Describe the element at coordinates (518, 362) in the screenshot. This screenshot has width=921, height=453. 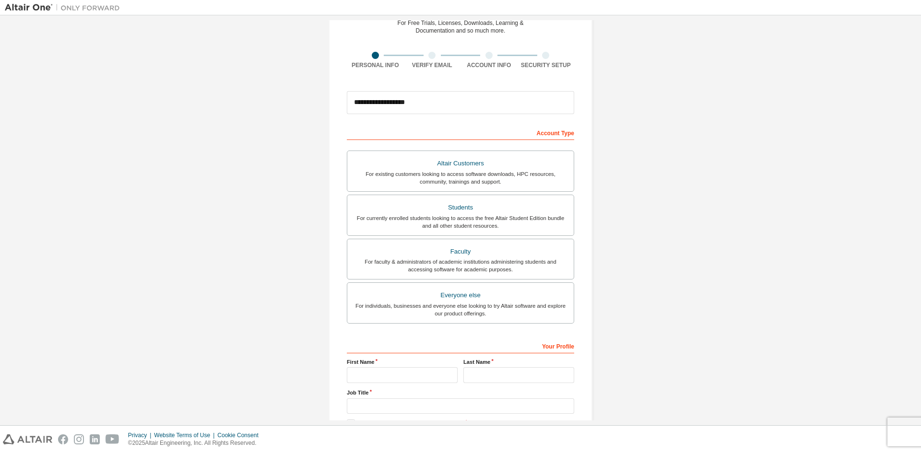
I see `label: Last Name` at that location.